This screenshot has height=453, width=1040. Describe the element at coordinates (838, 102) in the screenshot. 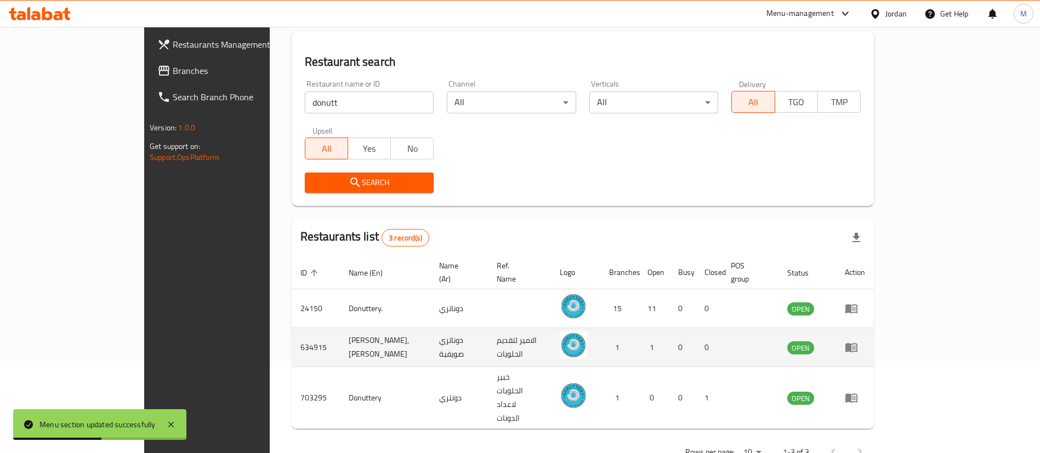

I see `button: TMP` at that location.